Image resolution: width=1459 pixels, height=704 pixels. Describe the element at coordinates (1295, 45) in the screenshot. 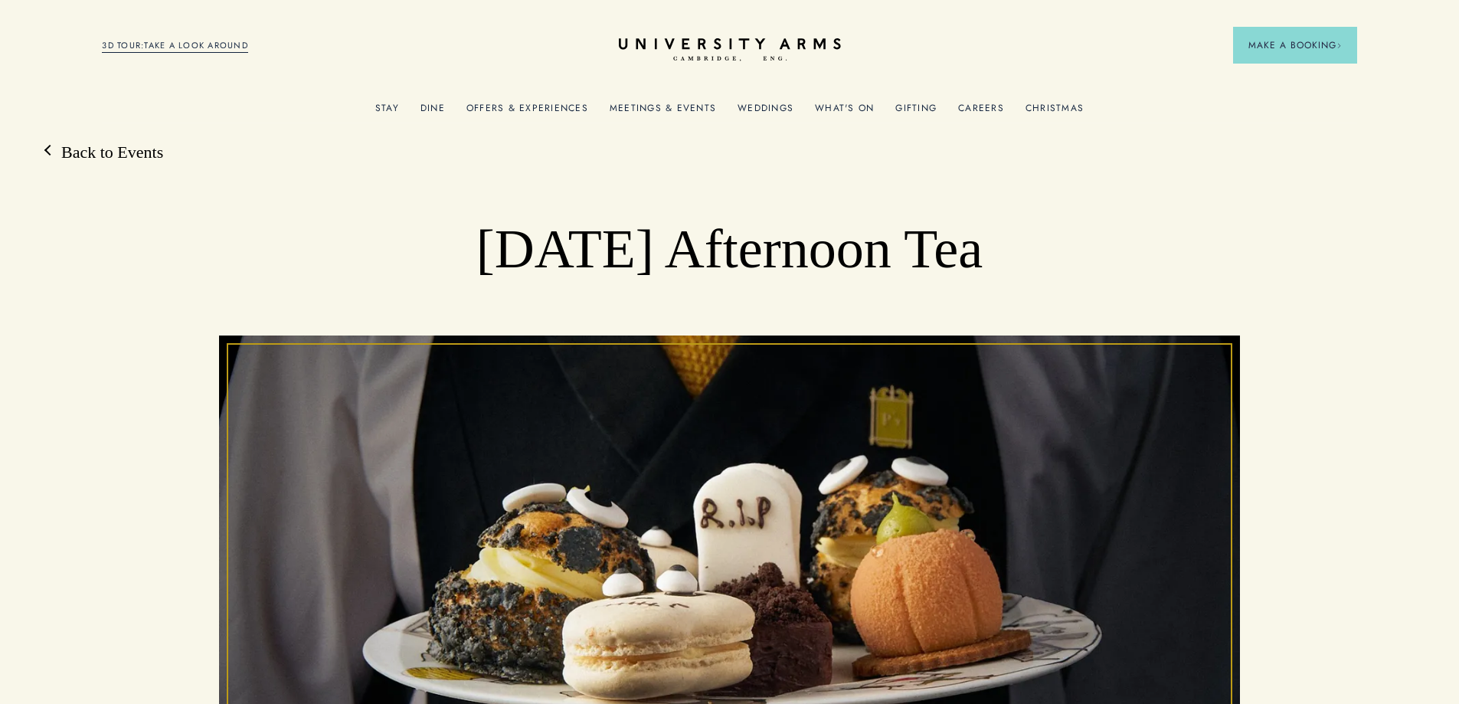

I see `span: Make a Booking` at that location.